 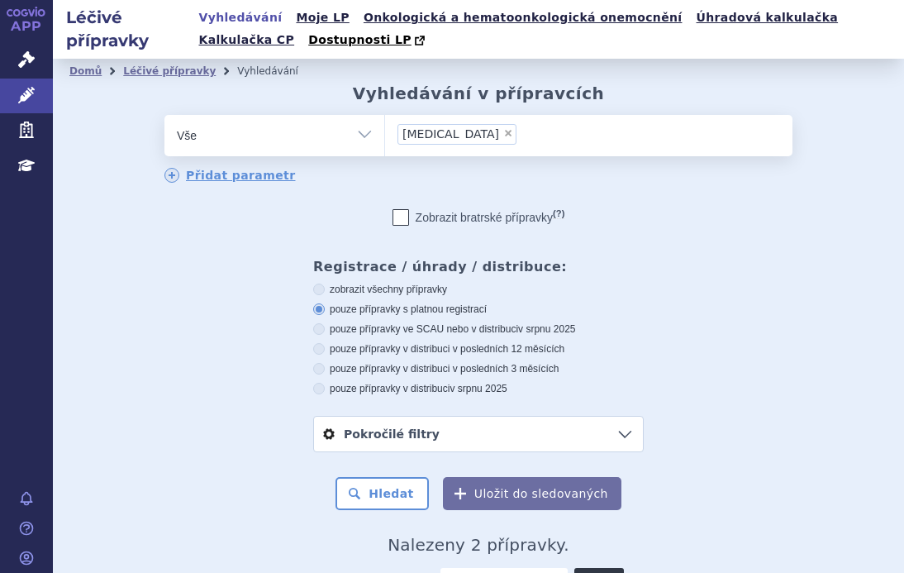 What do you see at coordinates (479, 266) in the screenshot?
I see `h3: Registrace / úhrady / distribuce:` at bounding box center [479, 266].